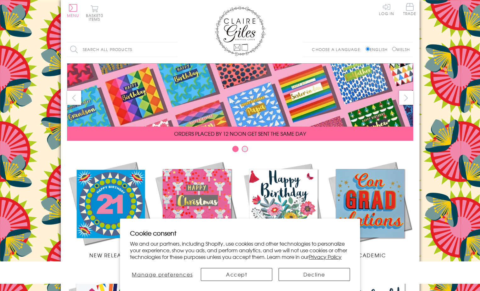  I want to click on div: Carousel Pagination, so click(240, 150).